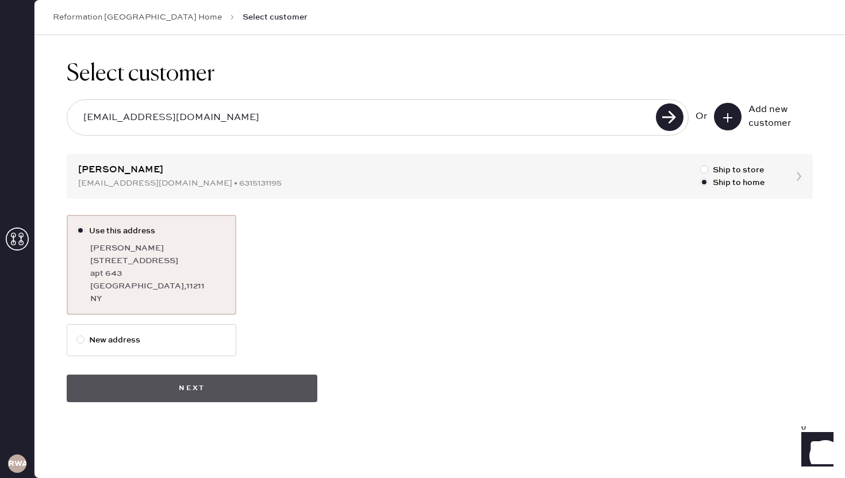 This screenshot has width=845, height=478. I want to click on span: Select customer, so click(275, 17).